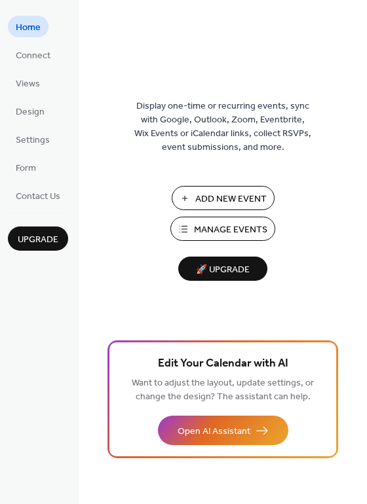 The height and width of the screenshot is (504, 367). I want to click on span: Open AI Assistant, so click(214, 432).